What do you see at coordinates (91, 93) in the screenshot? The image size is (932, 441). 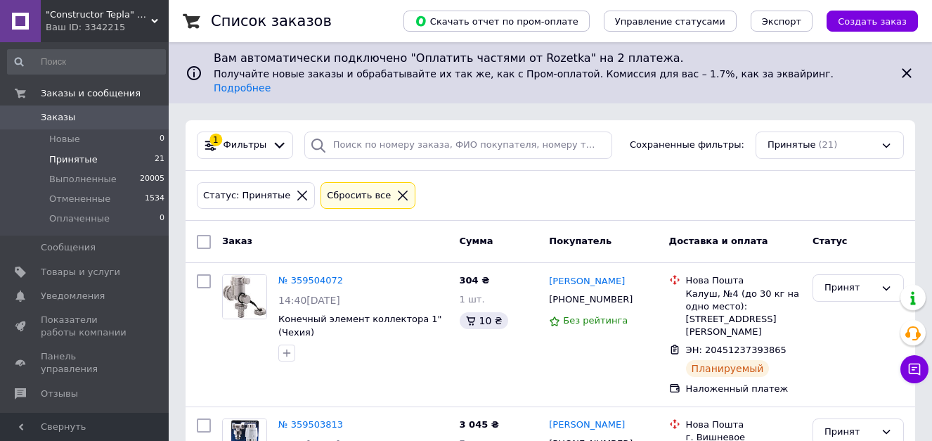 I see `span: Заказы и сообщения` at bounding box center [91, 93].